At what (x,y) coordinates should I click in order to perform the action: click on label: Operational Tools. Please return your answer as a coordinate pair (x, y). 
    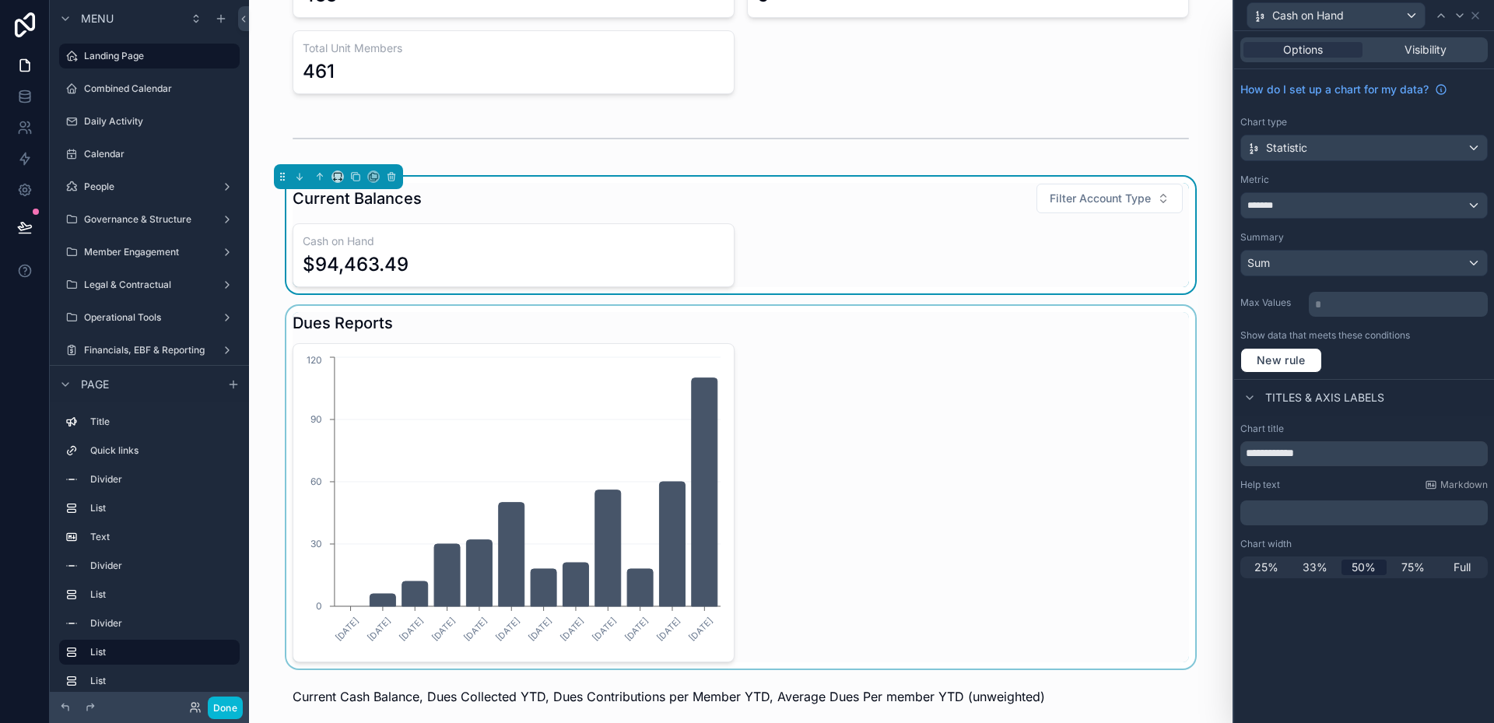
    Looking at the image, I should click on (149, 317).